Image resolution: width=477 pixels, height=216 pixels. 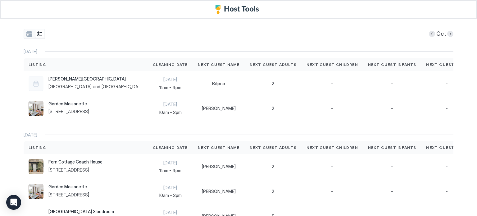 I want to click on span: Fern Cottage Coach House, so click(x=75, y=162).